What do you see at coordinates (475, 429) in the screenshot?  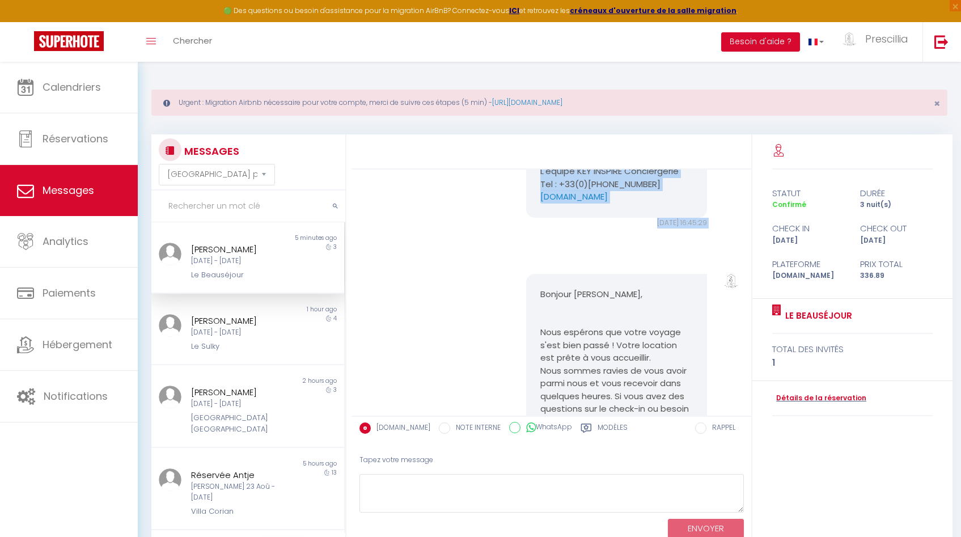 I see `label: NOTE INTERNE` at bounding box center [475, 429].